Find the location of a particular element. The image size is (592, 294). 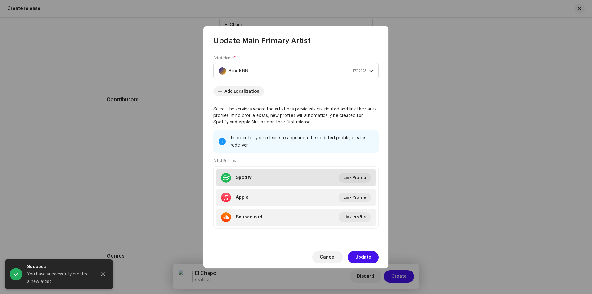

span: 1702123 is located at coordinates (359, 71).